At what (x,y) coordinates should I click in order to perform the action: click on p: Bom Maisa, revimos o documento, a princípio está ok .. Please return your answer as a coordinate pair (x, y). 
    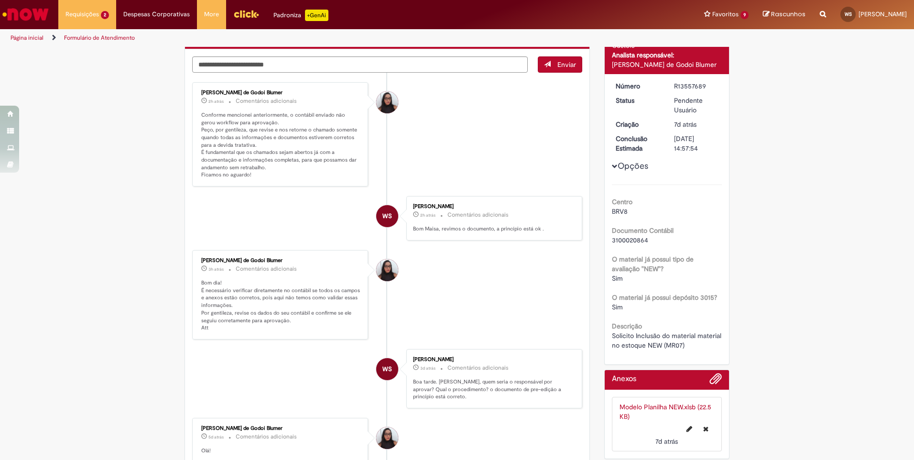
    Looking at the image, I should click on (492, 229).